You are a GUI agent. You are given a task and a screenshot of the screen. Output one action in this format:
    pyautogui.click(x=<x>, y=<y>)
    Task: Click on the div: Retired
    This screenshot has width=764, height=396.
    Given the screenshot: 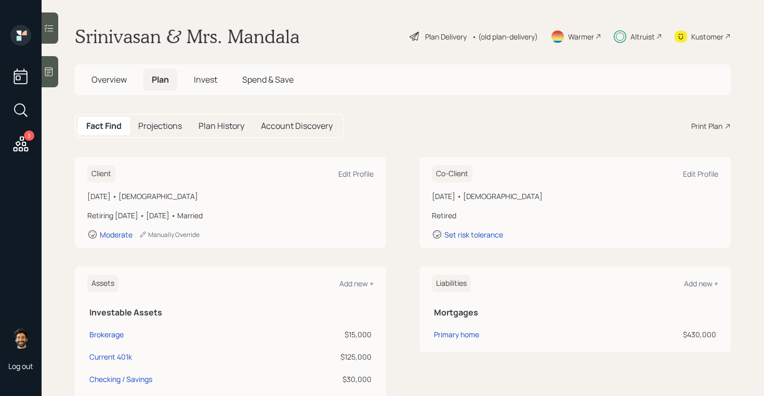 What is the action you would take?
    pyautogui.click(x=575, y=215)
    